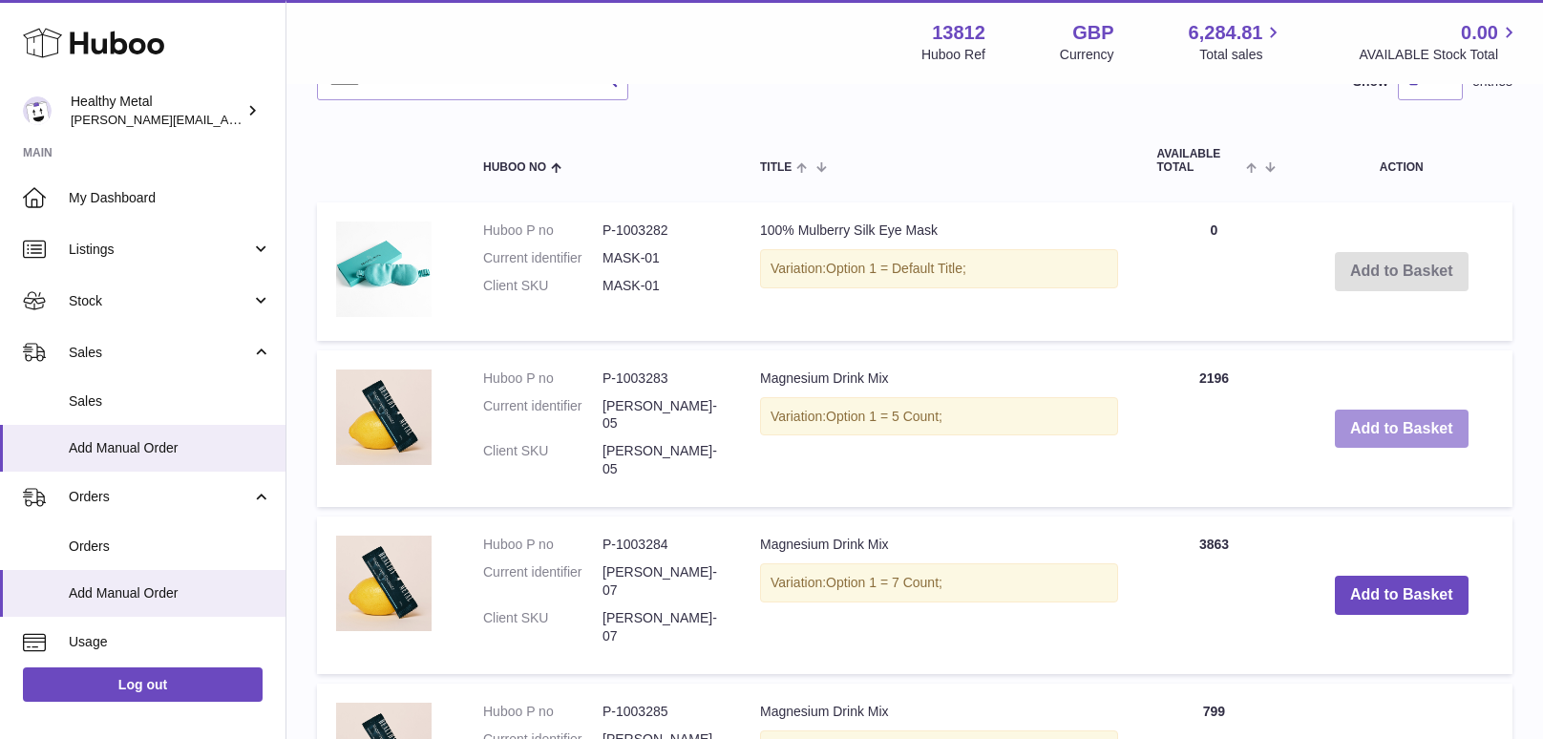 The image size is (1543, 739). Describe the element at coordinates (884, 416) in the screenshot. I see `span: Option 1 = 5 Count;` at that location.